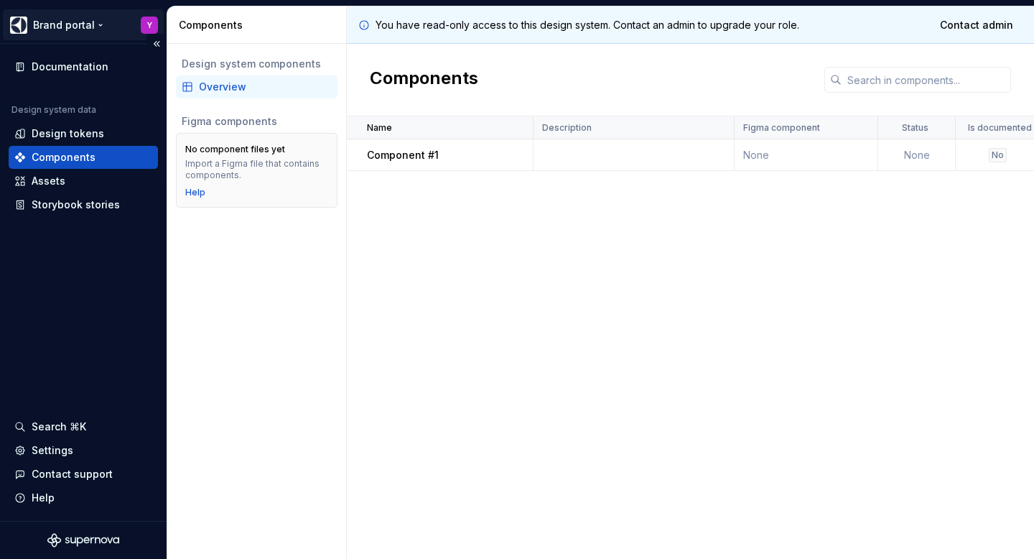  I want to click on div: Storybook stories, so click(75, 205).